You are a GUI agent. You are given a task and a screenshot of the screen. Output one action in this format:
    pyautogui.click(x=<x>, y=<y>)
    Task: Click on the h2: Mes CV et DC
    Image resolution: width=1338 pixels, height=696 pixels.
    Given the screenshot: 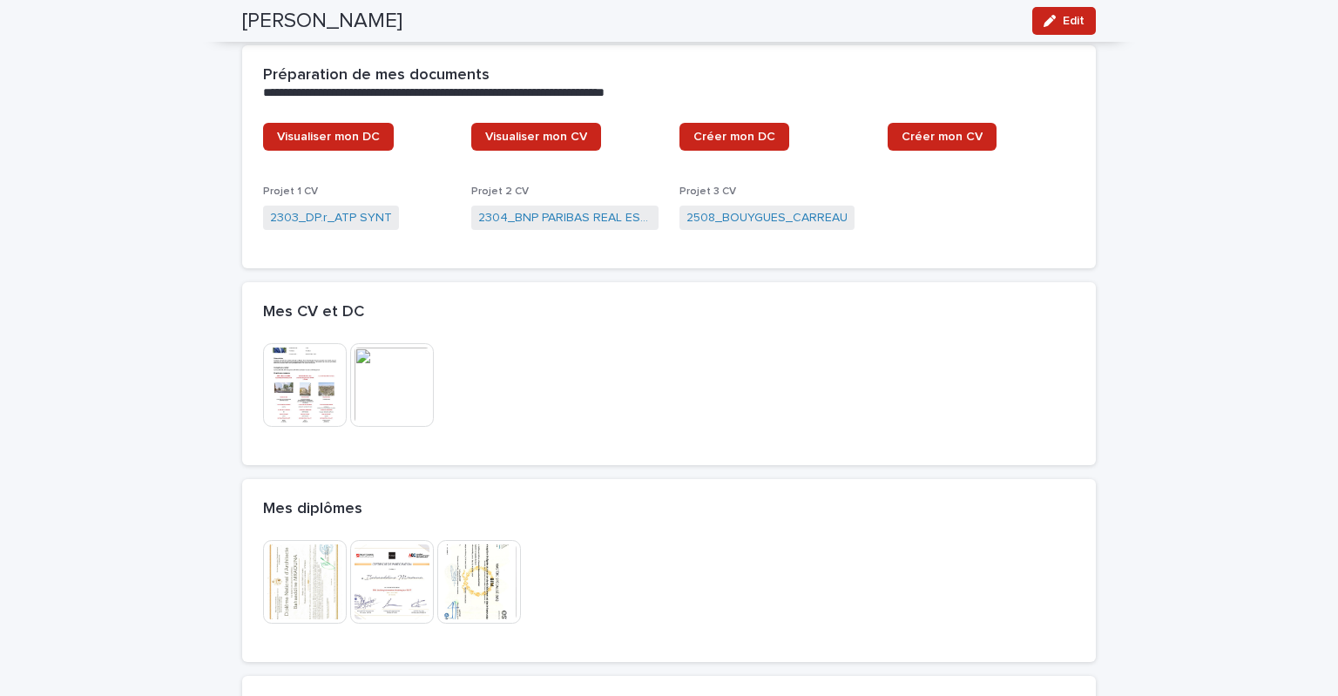 What is the action you would take?
    pyautogui.click(x=313, y=313)
    